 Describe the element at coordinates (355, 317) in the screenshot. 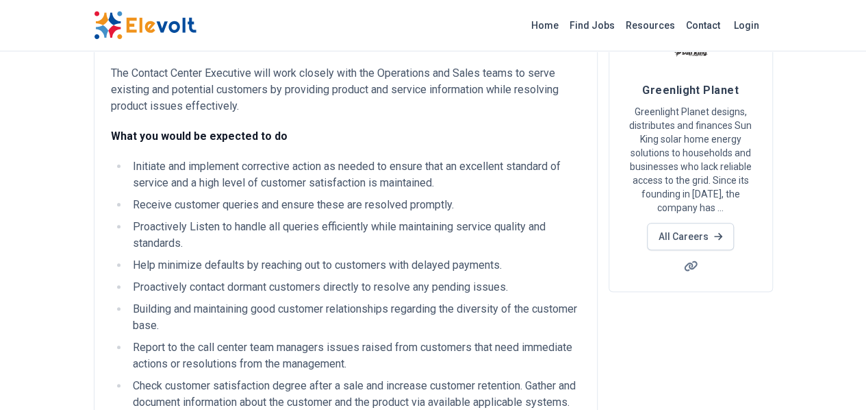

I see `li: Building and maintaining good customer relationships regarding the diversity of the customer base.` at that location.